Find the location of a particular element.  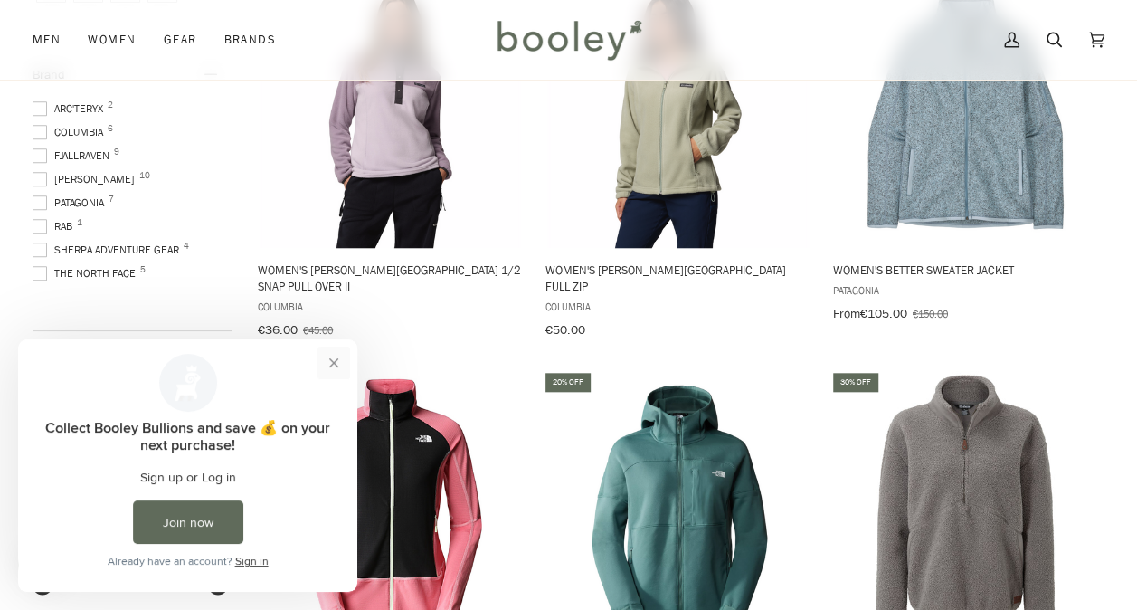

span: Women is located at coordinates (111, 40).